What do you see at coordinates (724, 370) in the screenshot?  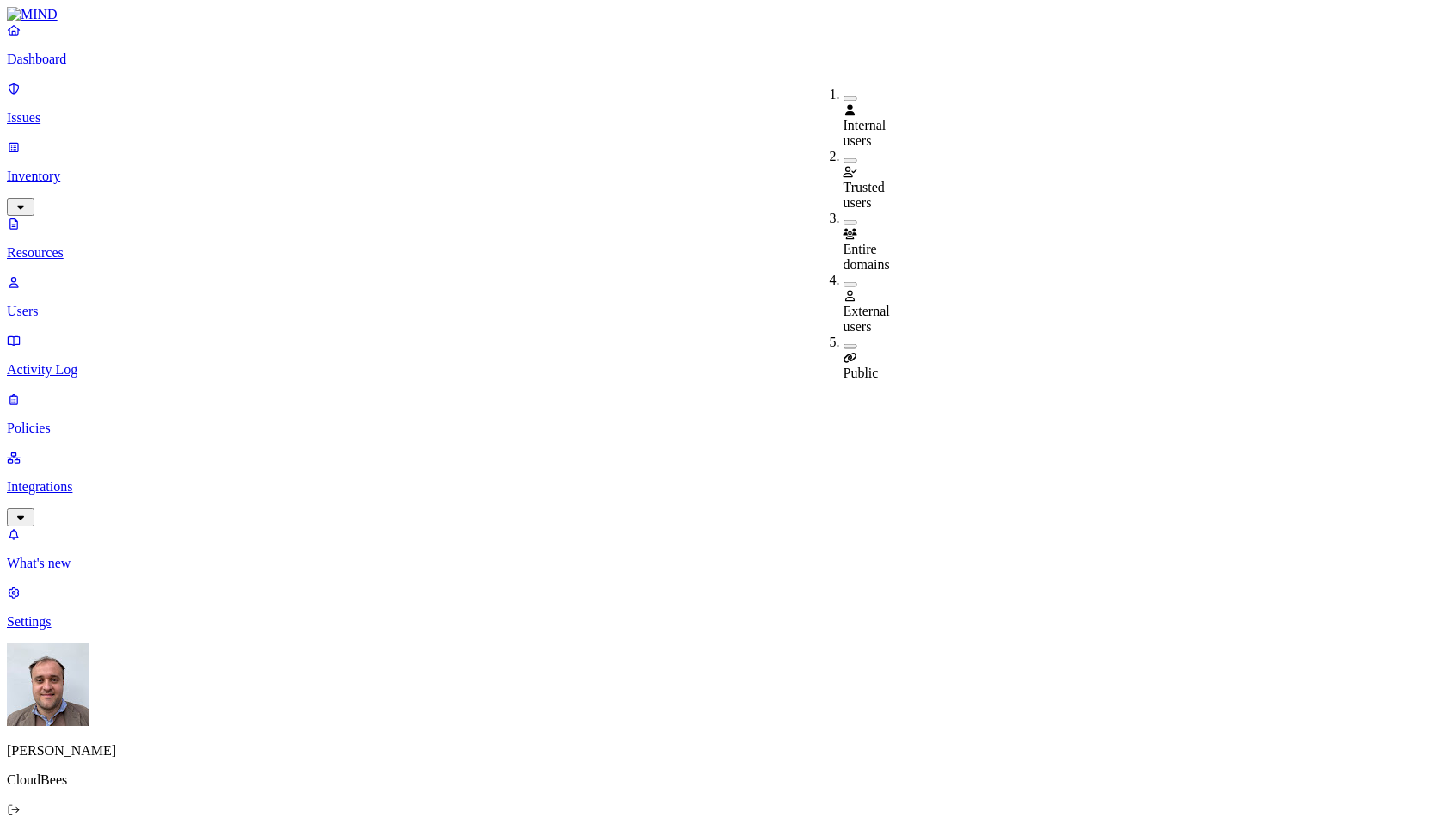 I see `p: Activity Log` at bounding box center [724, 370].